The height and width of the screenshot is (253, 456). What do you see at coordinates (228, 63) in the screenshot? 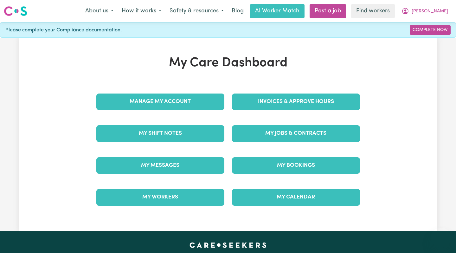
I see `h1: My Care Dashboard` at bounding box center [228, 63].